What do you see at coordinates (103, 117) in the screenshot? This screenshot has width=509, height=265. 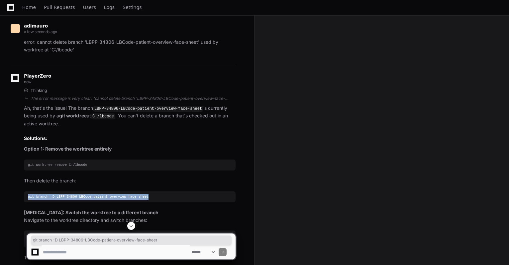 I see `code: C:/lbcode` at bounding box center [103, 117].